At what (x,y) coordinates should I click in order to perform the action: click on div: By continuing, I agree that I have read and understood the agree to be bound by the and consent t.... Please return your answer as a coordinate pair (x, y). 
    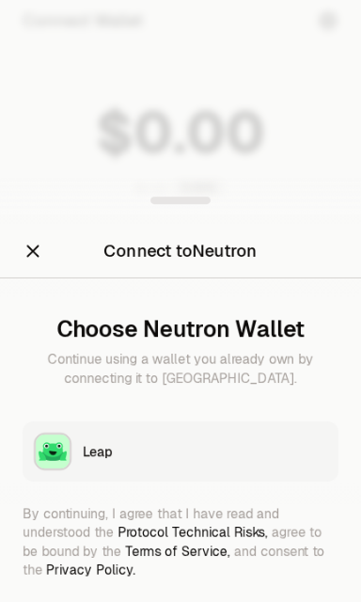
    Looking at the image, I should click on (181, 542).